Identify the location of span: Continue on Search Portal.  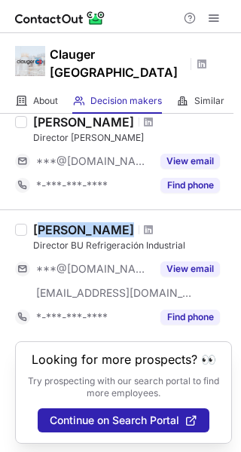
(115, 421).